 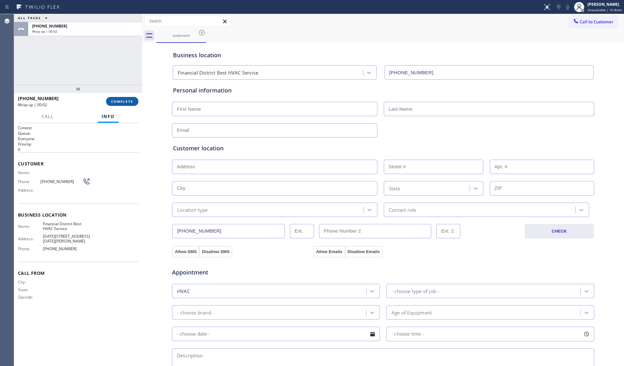 What do you see at coordinates (181, 35) in the screenshot?
I see `div: outbound` at bounding box center [181, 35].